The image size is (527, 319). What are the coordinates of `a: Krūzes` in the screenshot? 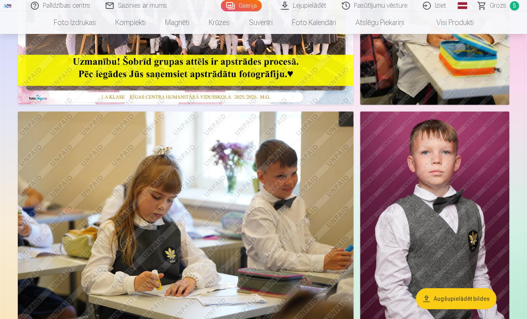 It's located at (219, 23).